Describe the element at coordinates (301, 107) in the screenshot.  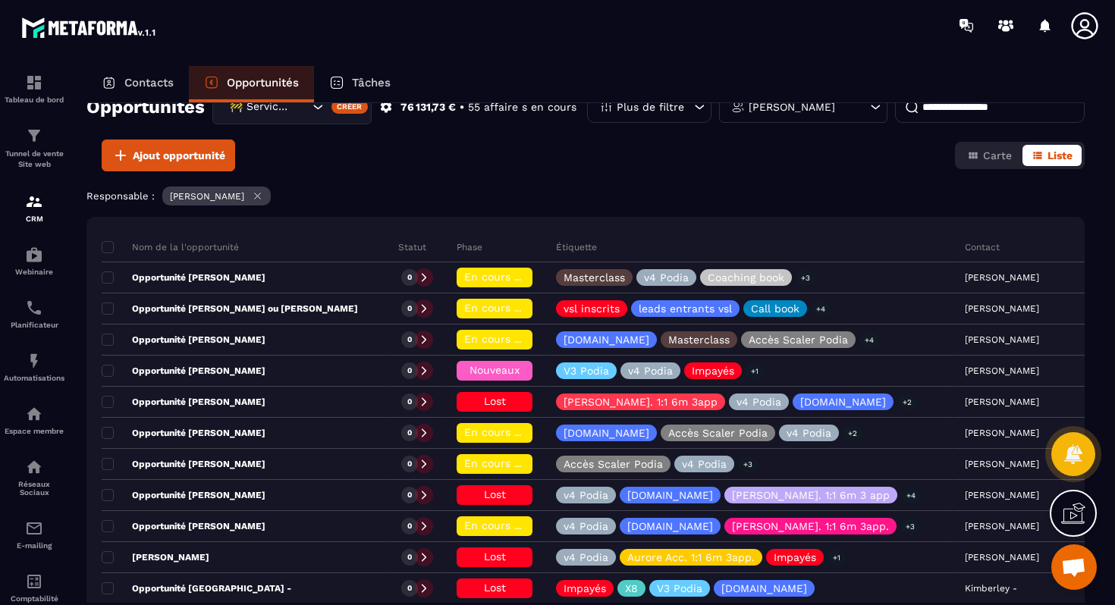
I see `input: Search for option` at that location.